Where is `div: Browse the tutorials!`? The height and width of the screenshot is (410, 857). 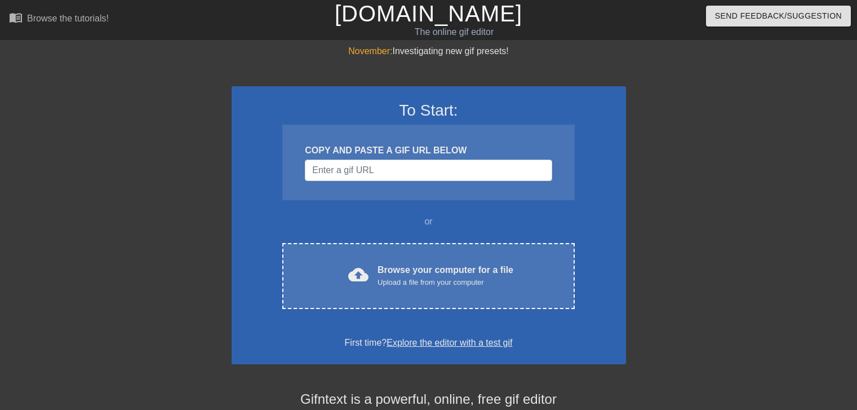
div: Browse the tutorials! is located at coordinates (68, 18).